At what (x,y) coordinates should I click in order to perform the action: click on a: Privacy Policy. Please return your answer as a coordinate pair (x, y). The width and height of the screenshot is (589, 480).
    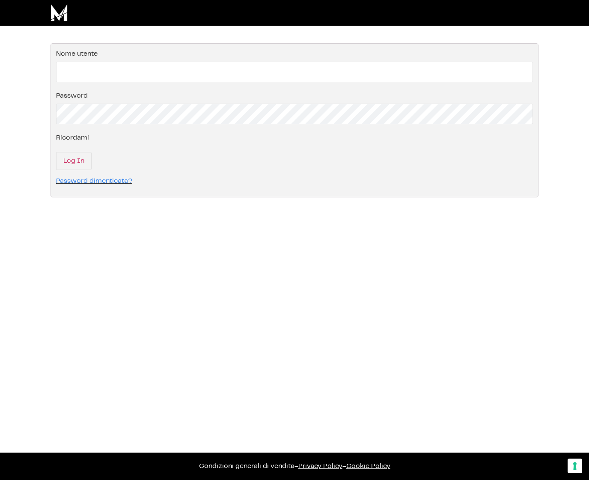
    Looking at the image, I should click on (320, 466).